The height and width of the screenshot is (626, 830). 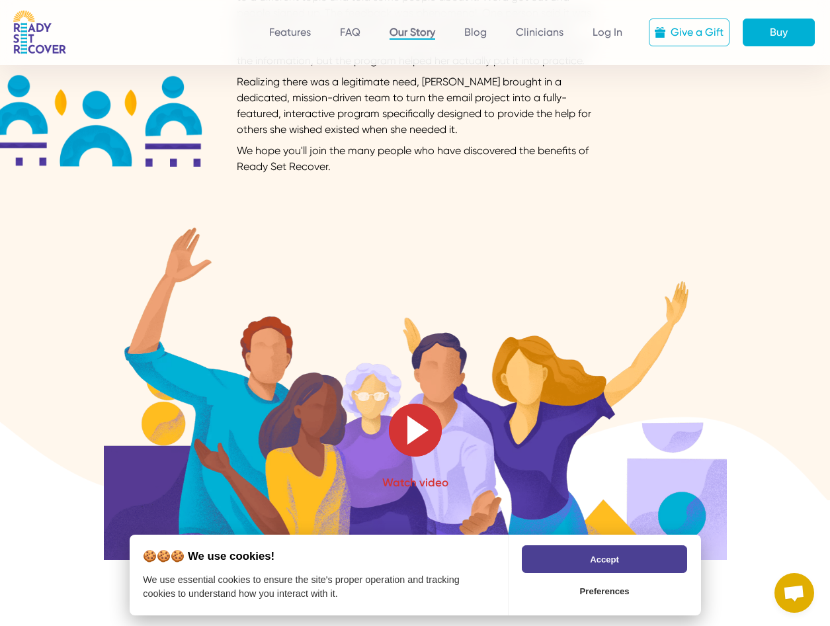 What do you see at coordinates (290, 32) in the screenshot?
I see `a: Features` at bounding box center [290, 32].